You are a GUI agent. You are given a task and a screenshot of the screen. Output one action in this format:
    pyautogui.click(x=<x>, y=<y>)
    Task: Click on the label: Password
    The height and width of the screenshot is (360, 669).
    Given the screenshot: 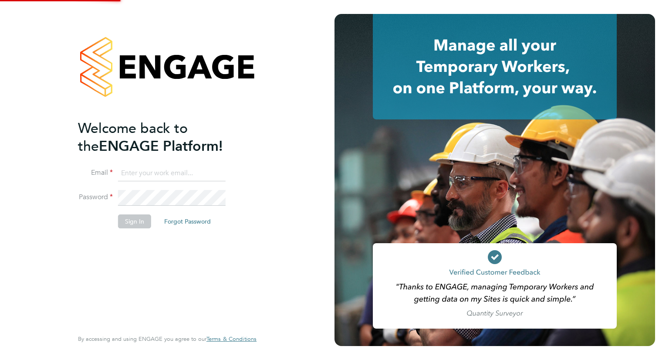 What is the action you would take?
    pyautogui.click(x=95, y=197)
    